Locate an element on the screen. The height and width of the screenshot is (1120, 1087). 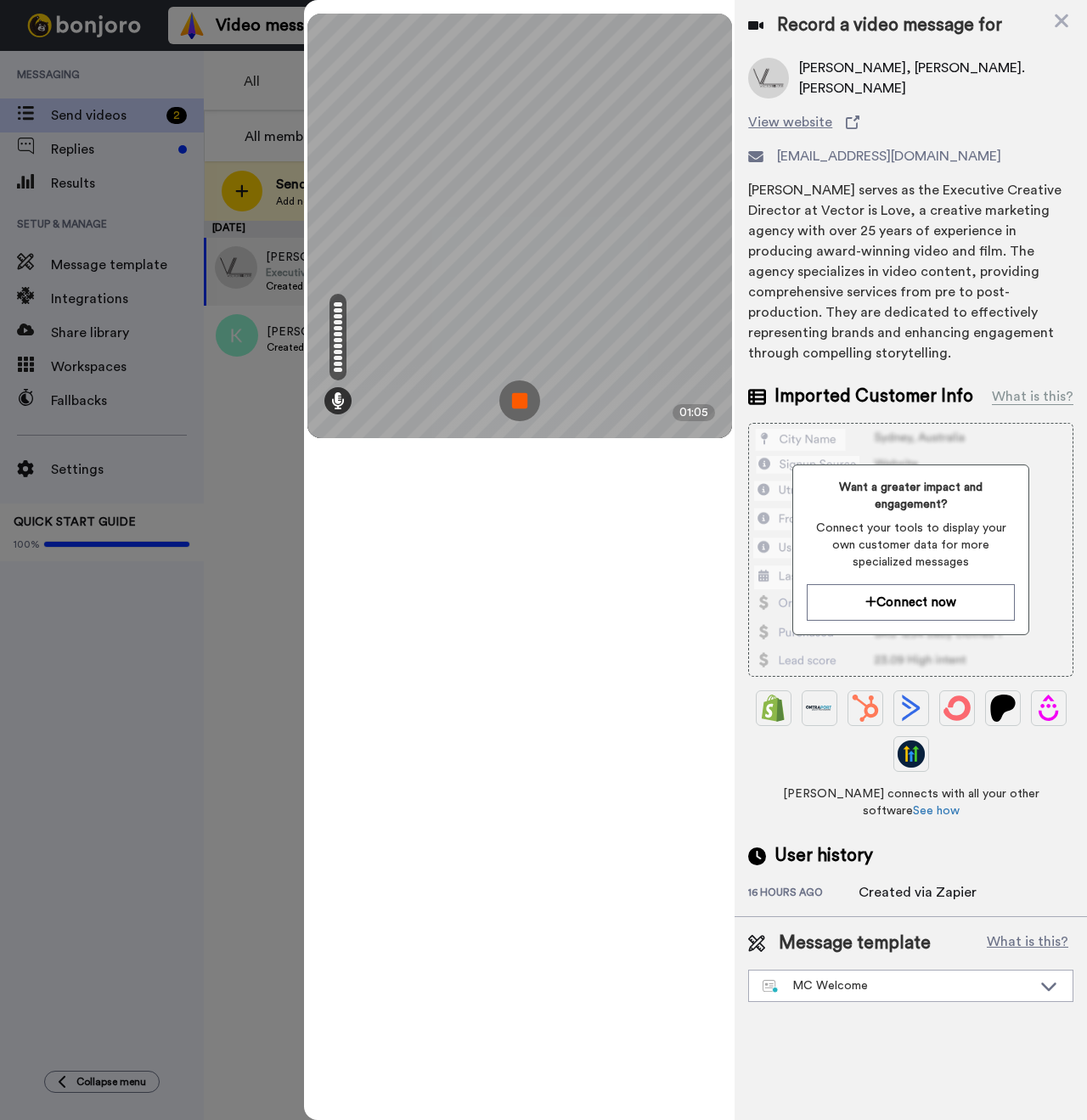
span: Want a greater impact and engagement? is located at coordinates (910, 495).